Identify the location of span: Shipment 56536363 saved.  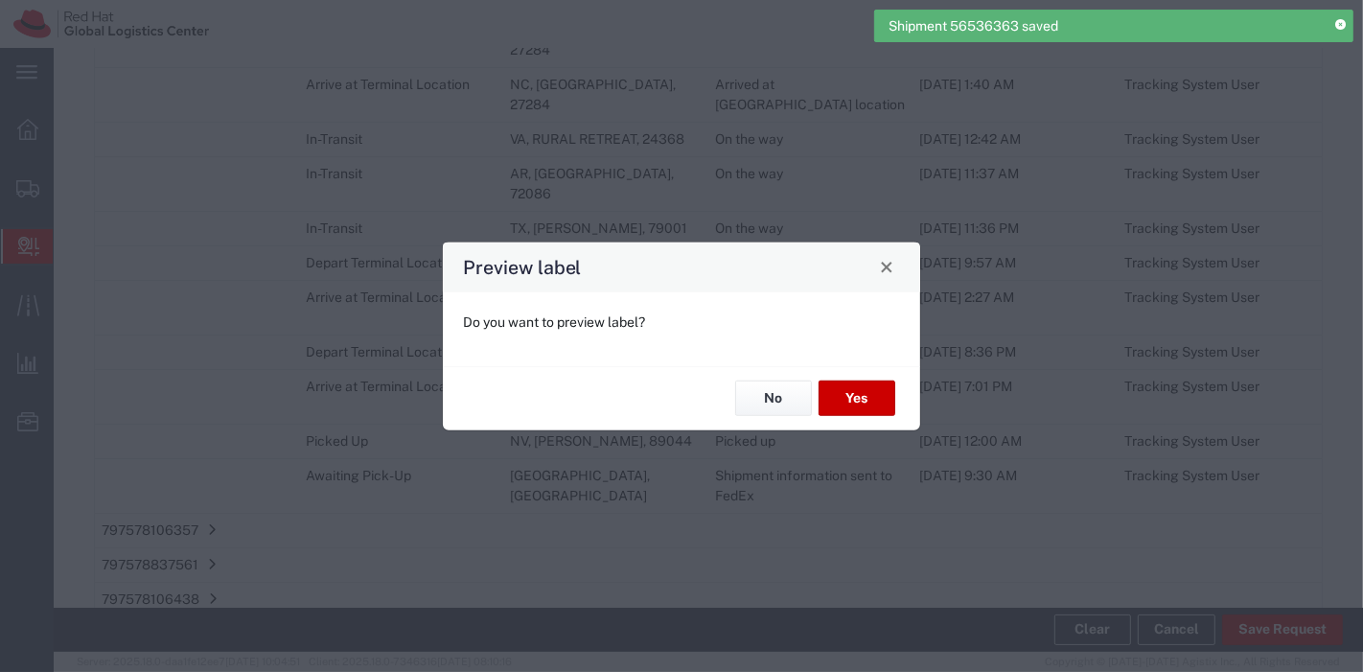
(973, 26).